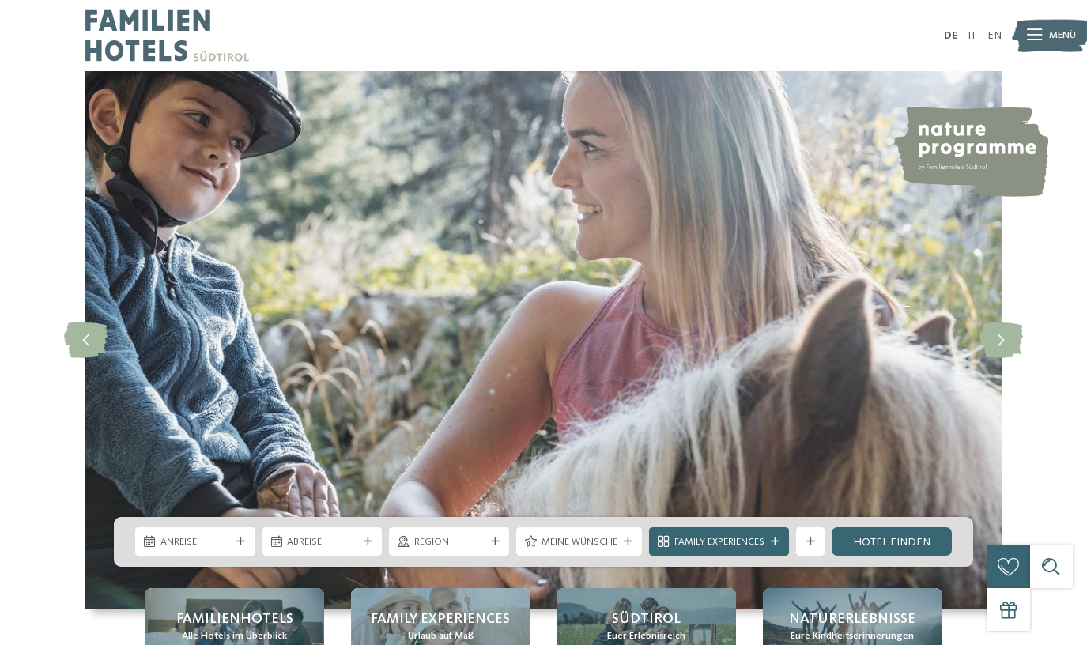 The image size is (1087, 645). Describe the element at coordinates (950, 36) in the screenshot. I see `a: DE` at that location.